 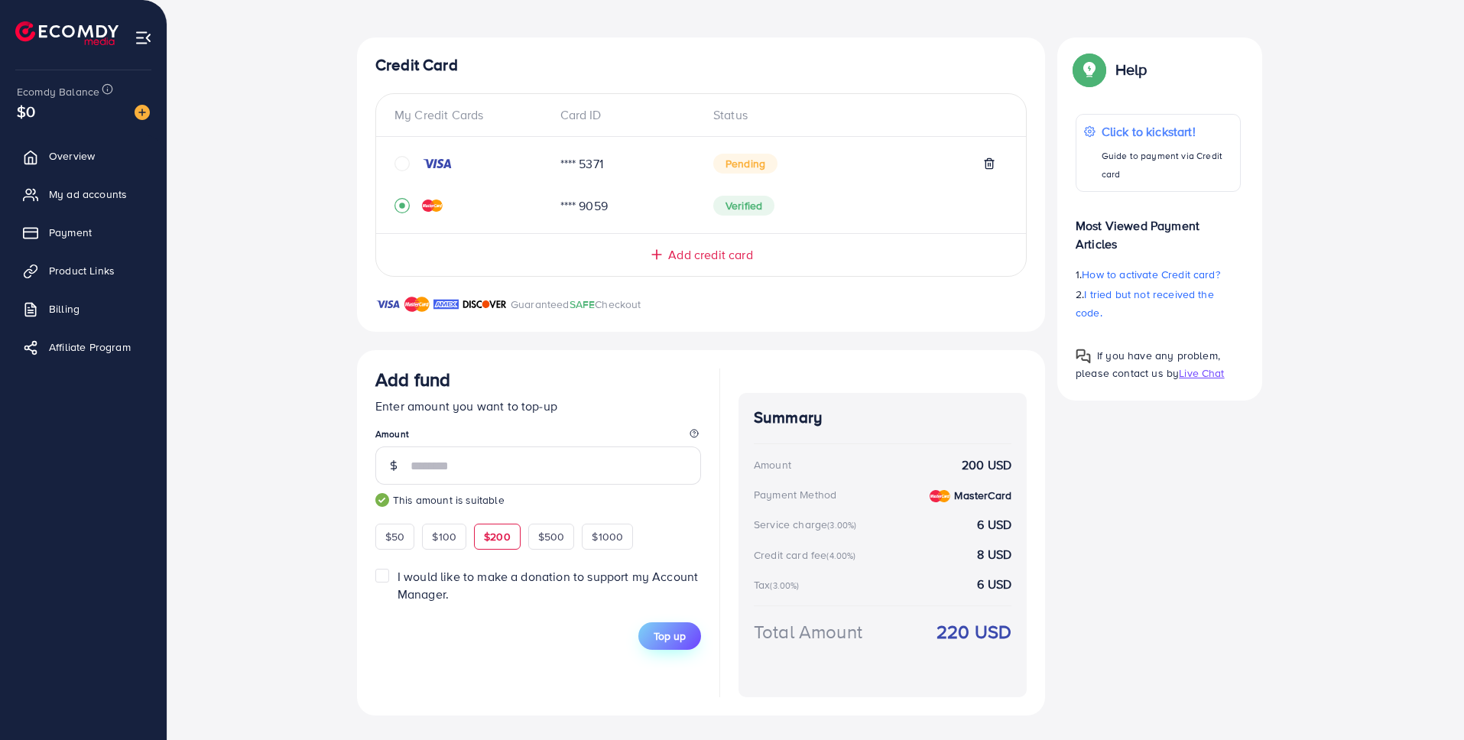 What do you see at coordinates (1151, 274) in the screenshot?
I see `span: How to activate Credit card?` at bounding box center [1151, 274].